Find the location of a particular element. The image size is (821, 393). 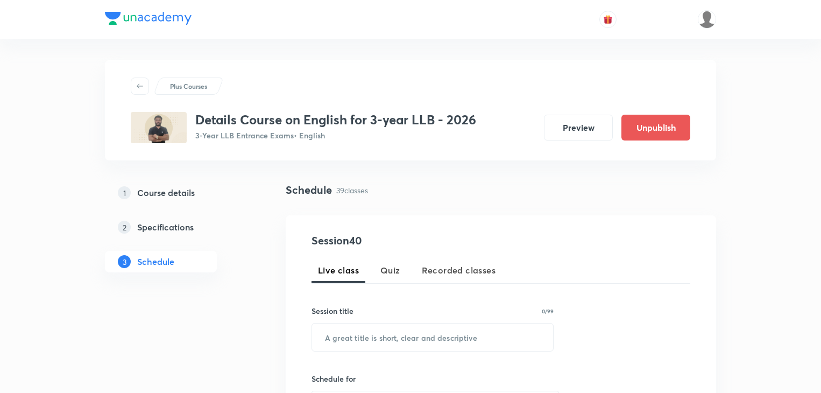

p: 0/99 is located at coordinates (547, 311).